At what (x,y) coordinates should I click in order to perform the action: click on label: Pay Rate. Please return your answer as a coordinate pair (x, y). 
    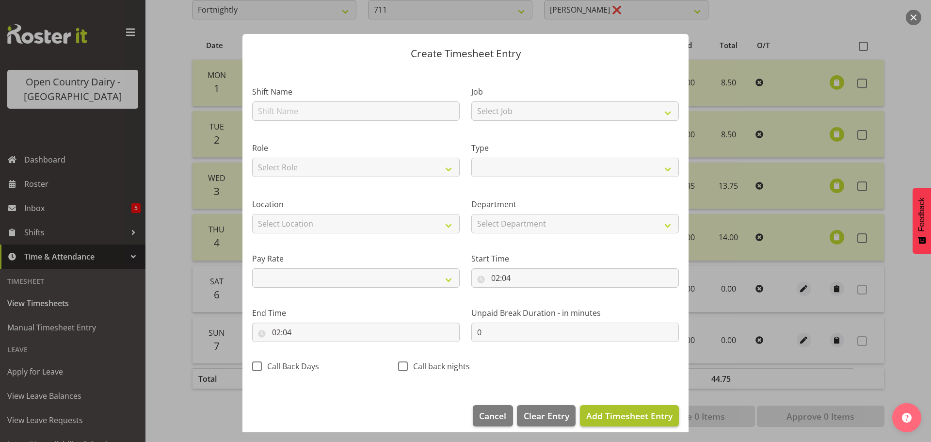
    Looking at the image, I should click on (356, 258).